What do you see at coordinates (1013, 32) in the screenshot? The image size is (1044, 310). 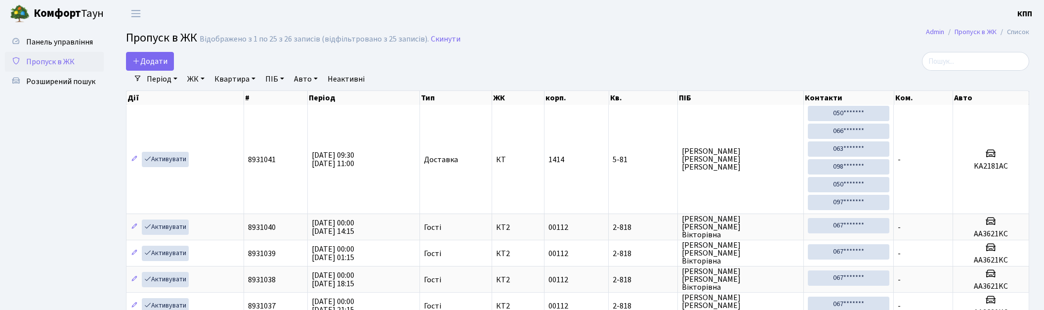 I see `li: Список` at bounding box center [1013, 32].